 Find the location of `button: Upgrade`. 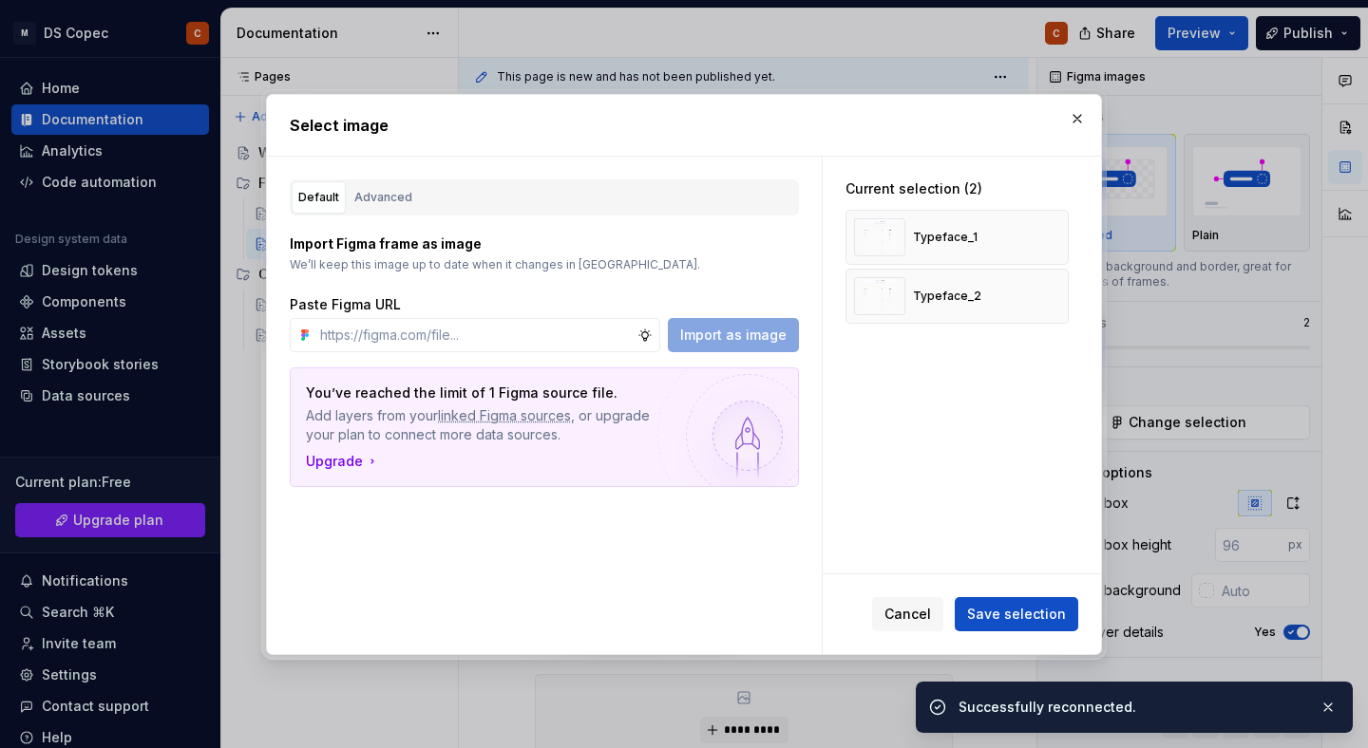

button: Upgrade is located at coordinates (343, 462).